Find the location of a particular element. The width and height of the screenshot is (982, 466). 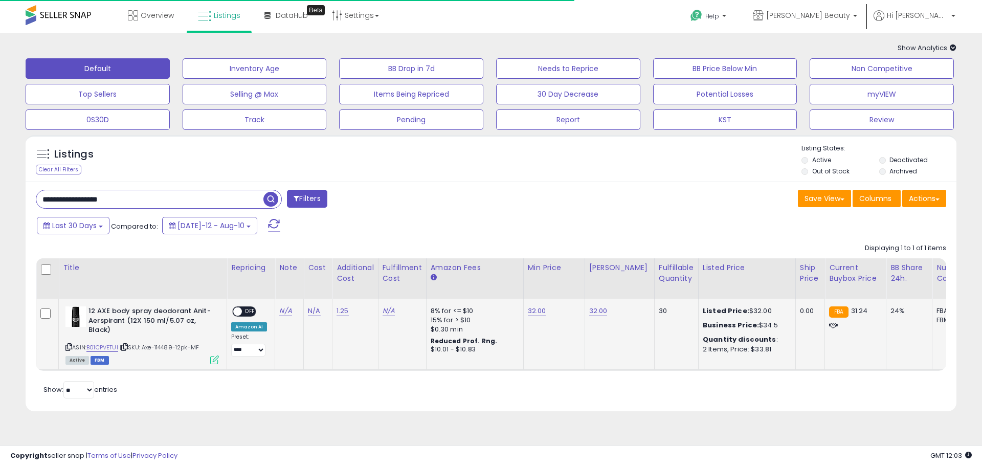

b: Business Price: is located at coordinates (731, 325).